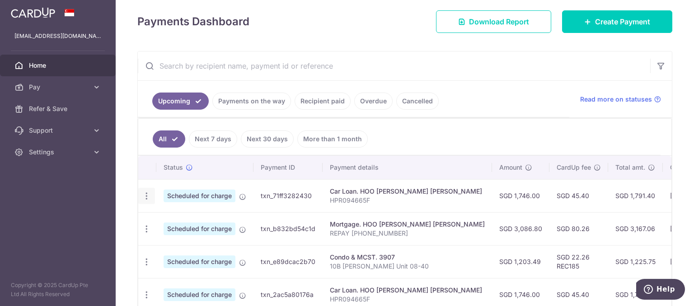 The width and height of the screenshot is (694, 306). What do you see at coordinates (574, 168) in the screenshot?
I see `span: CardUp fee` at bounding box center [574, 168].